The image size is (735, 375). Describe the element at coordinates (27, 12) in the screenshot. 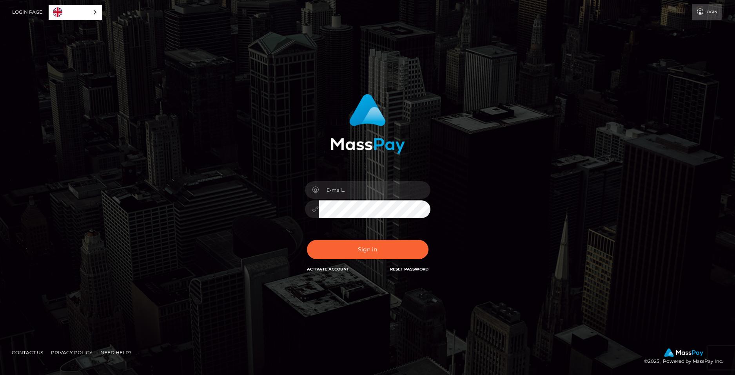

I see `a: Login Page` at that location.